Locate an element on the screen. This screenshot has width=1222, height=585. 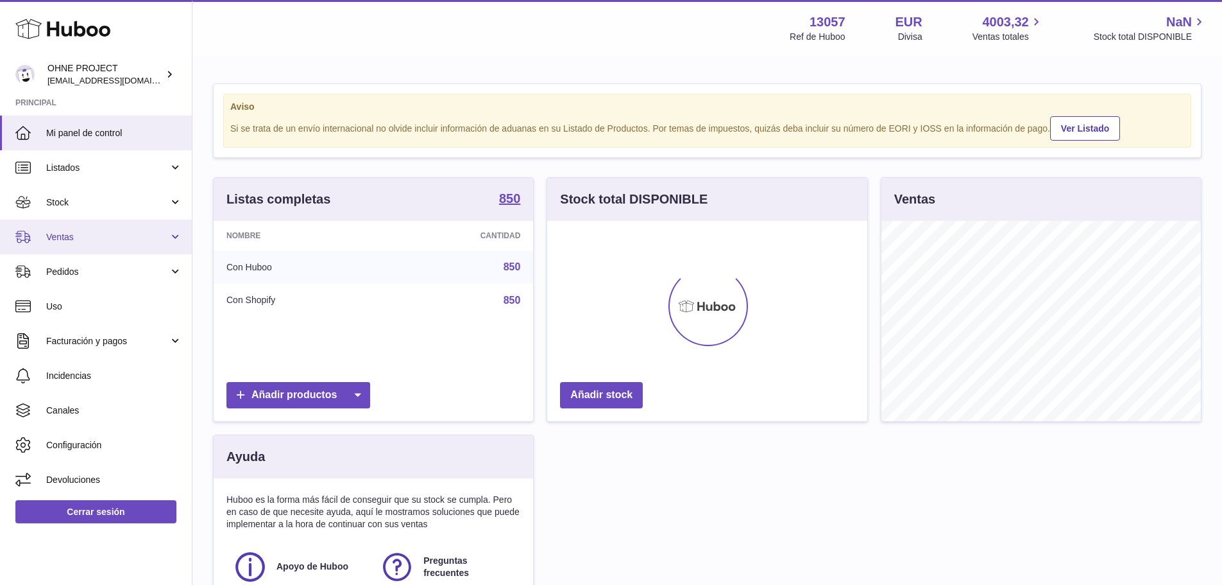
span: Pedidos is located at coordinates (107, 271).